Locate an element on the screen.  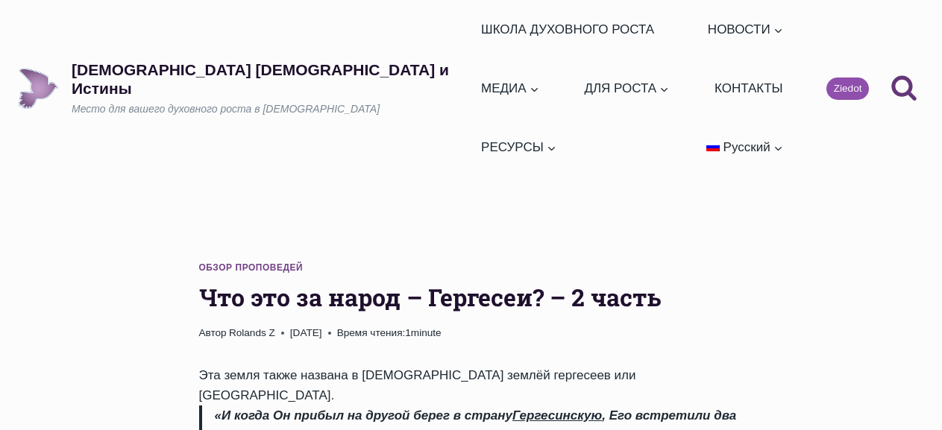
a: РЕСУРСЫ is located at coordinates (519, 147).